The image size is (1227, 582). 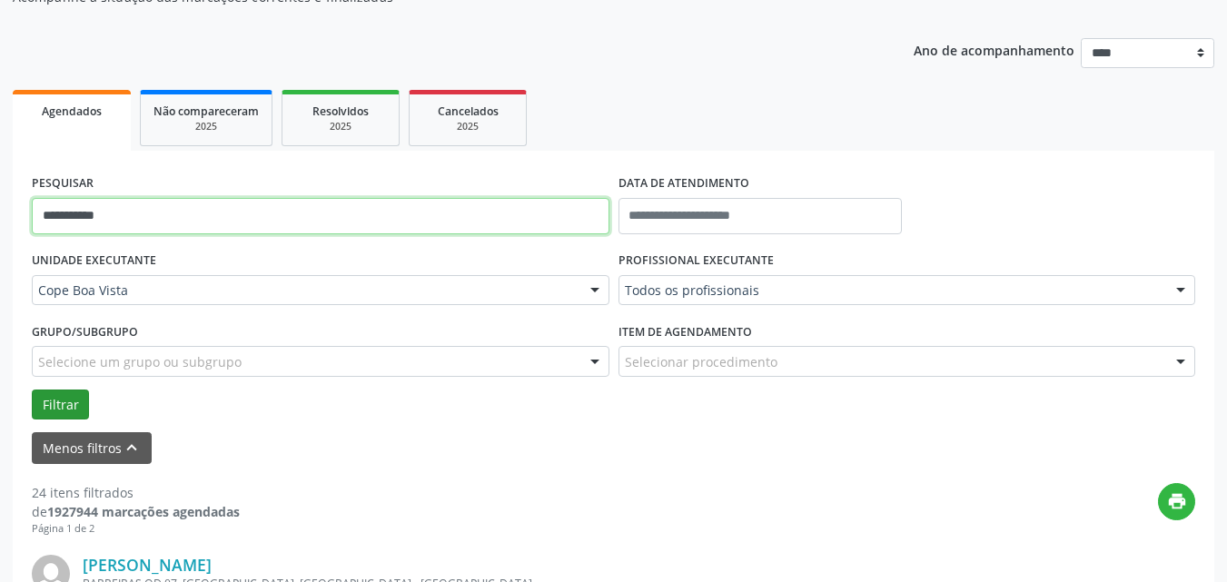 What do you see at coordinates (468, 111) in the screenshot?
I see `span: Cancelados` at bounding box center [468, 111].